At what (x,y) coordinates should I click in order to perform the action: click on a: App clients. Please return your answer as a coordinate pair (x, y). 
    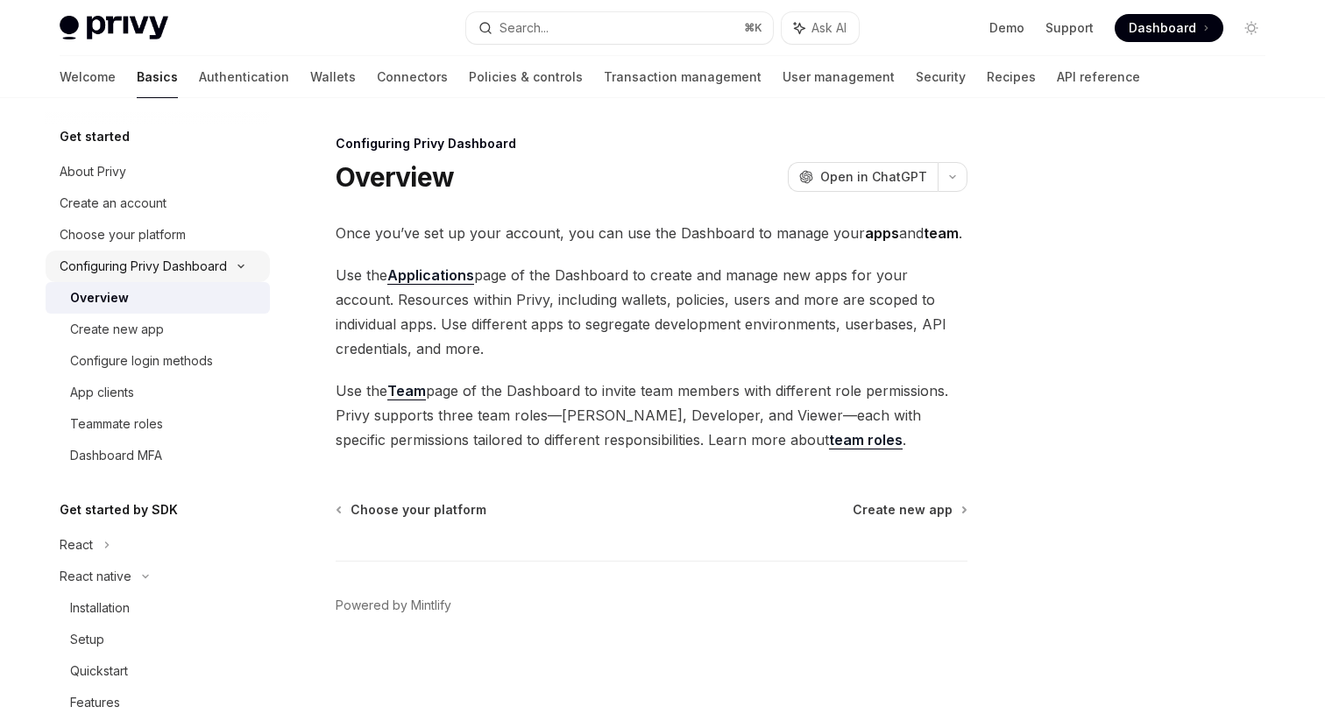
    Looking at the image, I should click on (158, 393).